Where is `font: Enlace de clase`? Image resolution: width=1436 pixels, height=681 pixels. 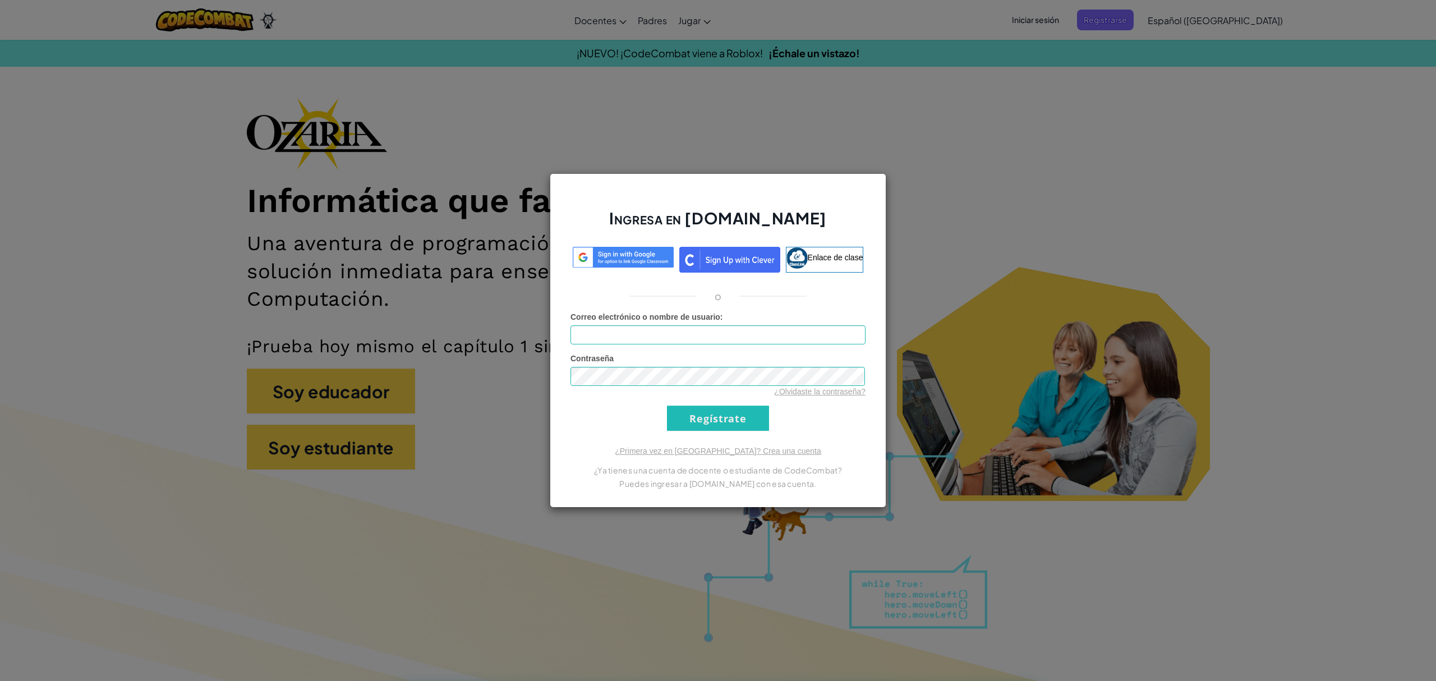 font: Enlace de clase is located at coordinates (835, 257).